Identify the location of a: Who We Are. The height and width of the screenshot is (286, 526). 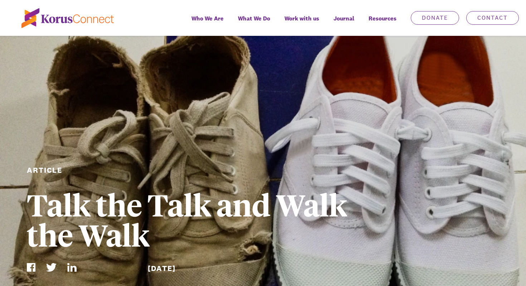
(208, 23).